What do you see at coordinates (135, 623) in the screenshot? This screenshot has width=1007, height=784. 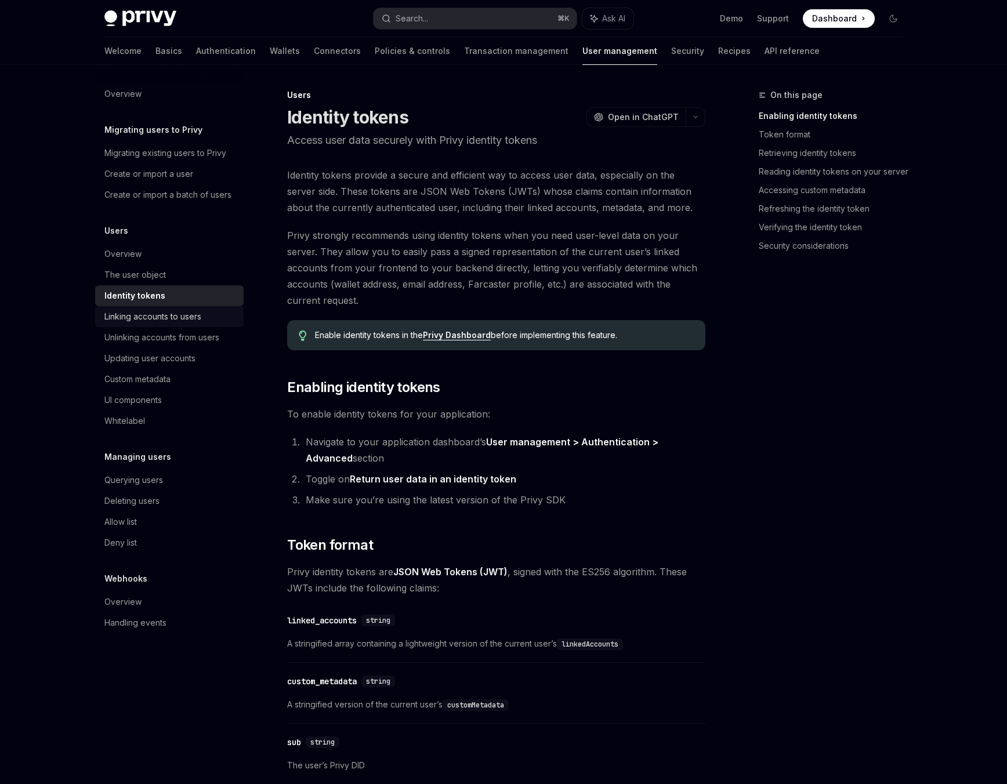 I see `div: Handling events` at bounding box center [135, 623].